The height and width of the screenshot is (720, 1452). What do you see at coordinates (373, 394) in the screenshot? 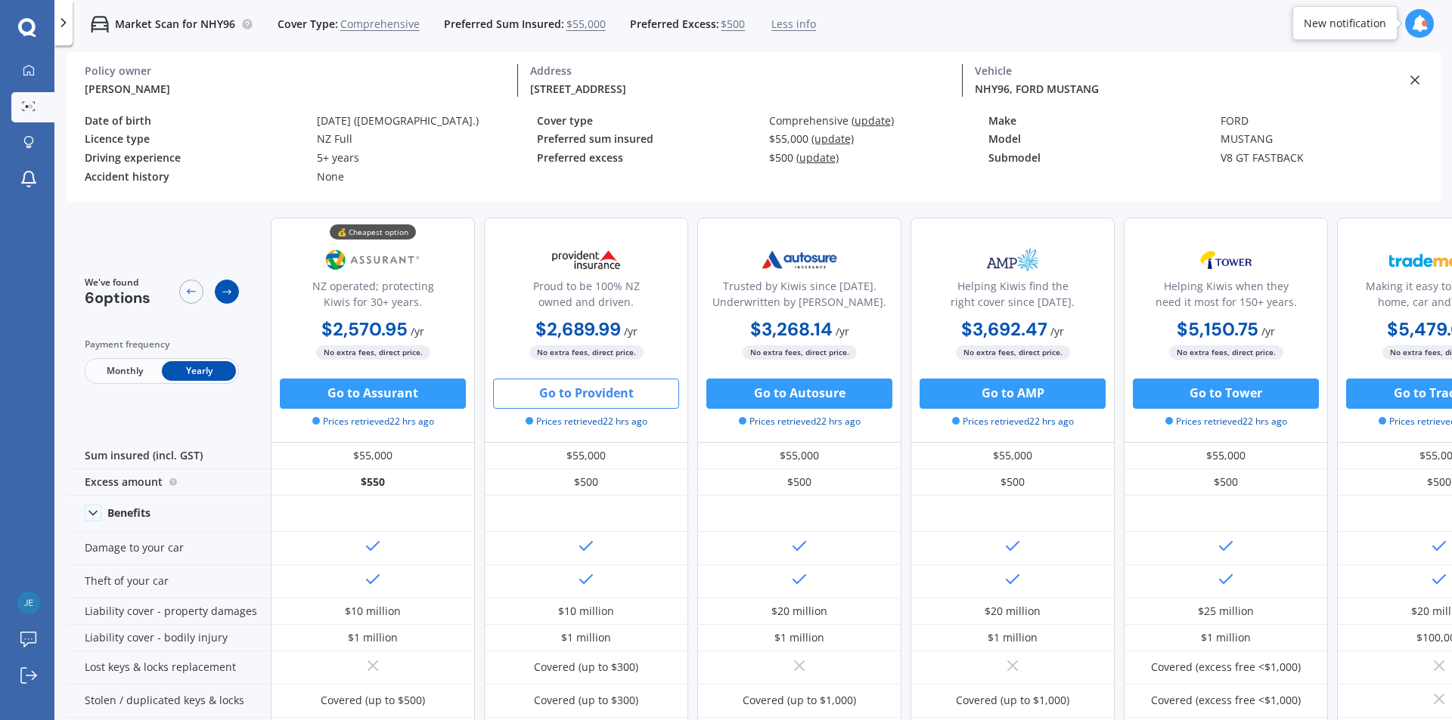
I see `button: Go to Assurant` at bounding box center [373, 394].